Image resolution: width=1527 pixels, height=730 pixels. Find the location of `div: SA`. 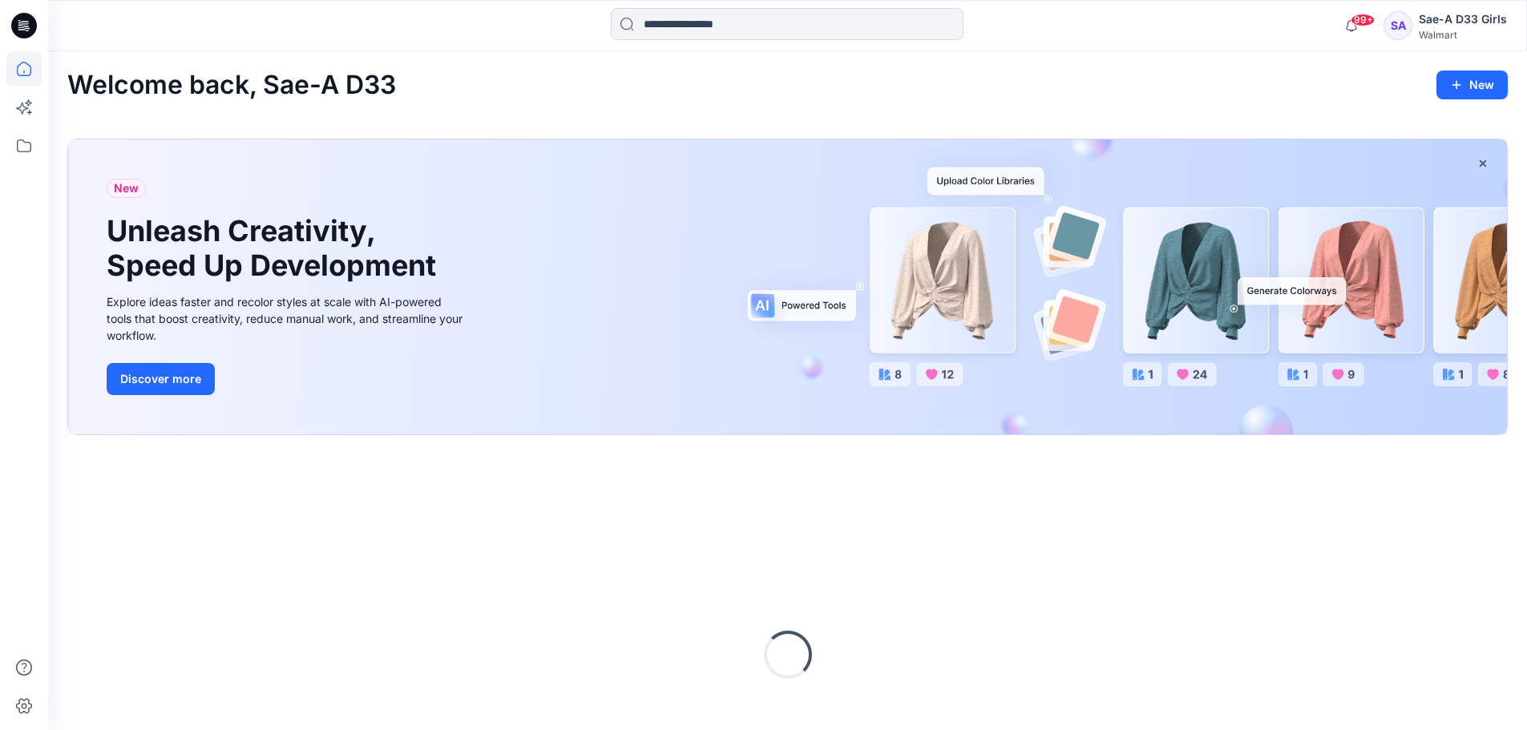

div: SA is located at coordinates (1398, 26).